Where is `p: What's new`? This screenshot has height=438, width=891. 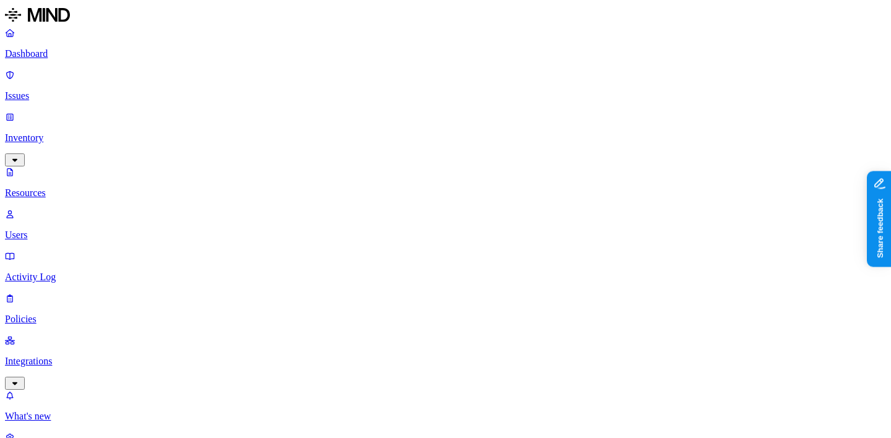
p: What's new is located at coordinates (445, 416).